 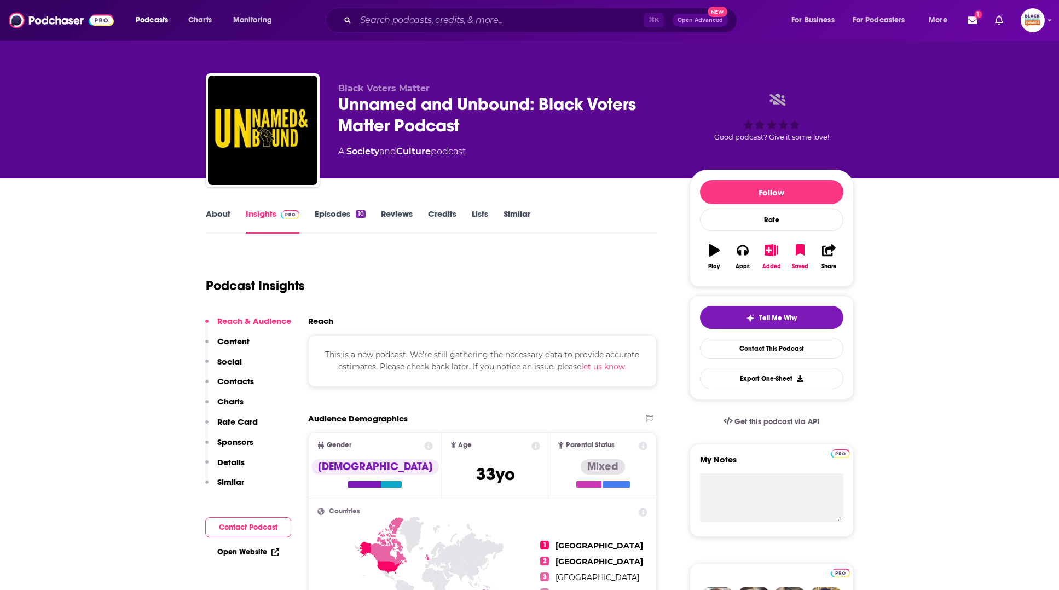 What do you see at coordinates (442, 221) in the screenshot?
I see `a: Credits` at bounding box center [442, 221].